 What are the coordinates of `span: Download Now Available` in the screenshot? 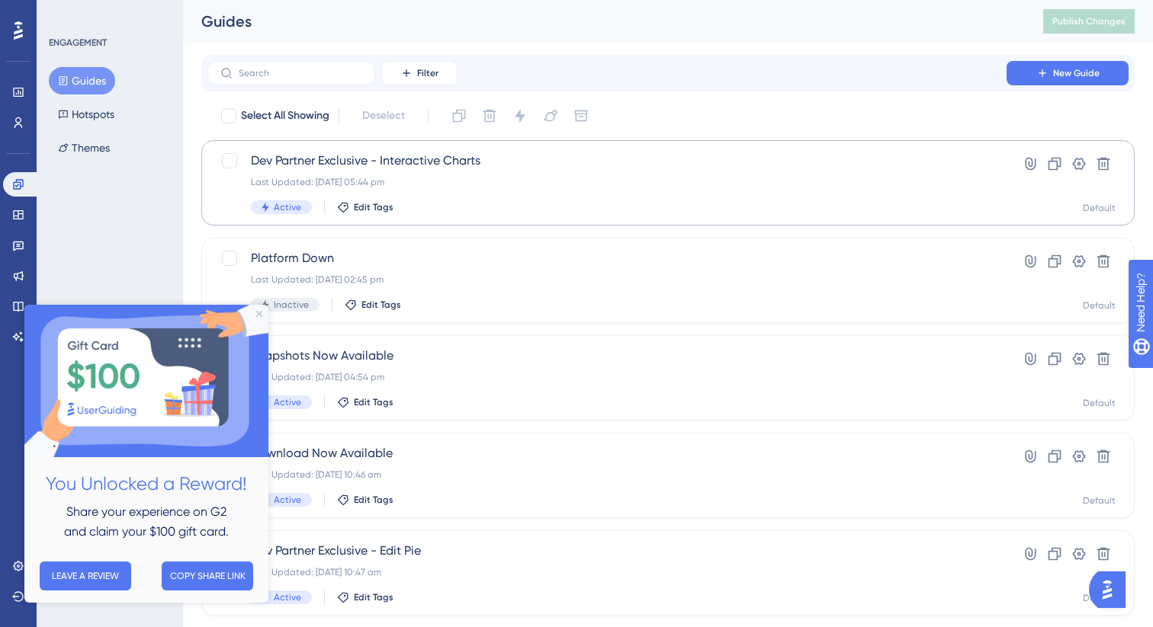 It's located at (607, 454).